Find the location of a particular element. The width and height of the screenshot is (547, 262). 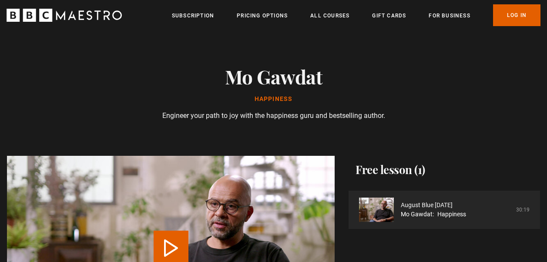

h1: Mo Gawdat is located at coordinates (274, 76).